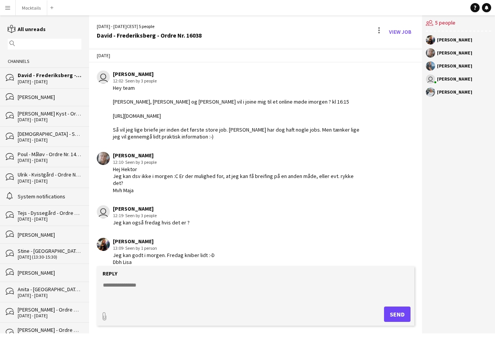  Describe the element at coordinates (50, 154) in the screenshot. I see `div: Poul - Måløv - Ordre Nr. 14628` at that location.